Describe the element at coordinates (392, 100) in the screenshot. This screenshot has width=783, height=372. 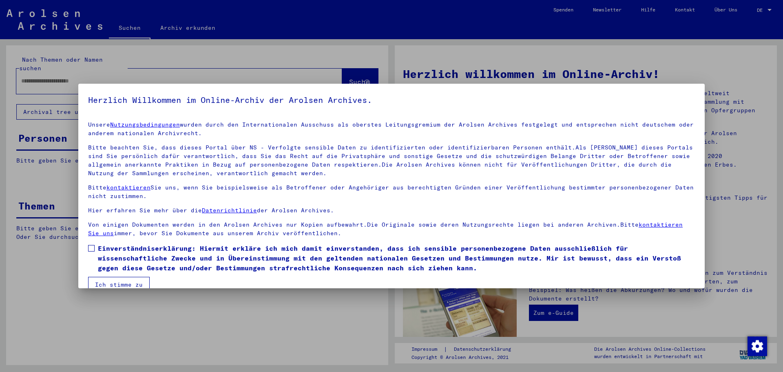
I see `h5: Herzlich Willkommen im Online-Archiv der Arolsen Archives.` at that location.